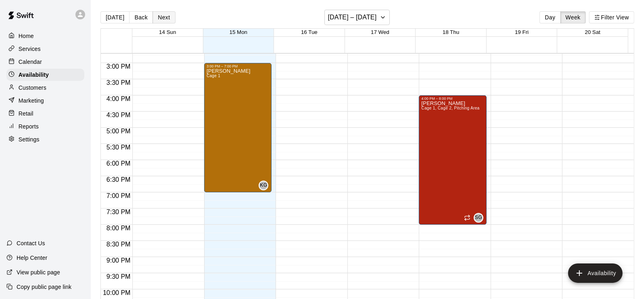  Describe the element at coordinates (380, 32) in the screenshot. I see `button: 17 Wed` at that location.